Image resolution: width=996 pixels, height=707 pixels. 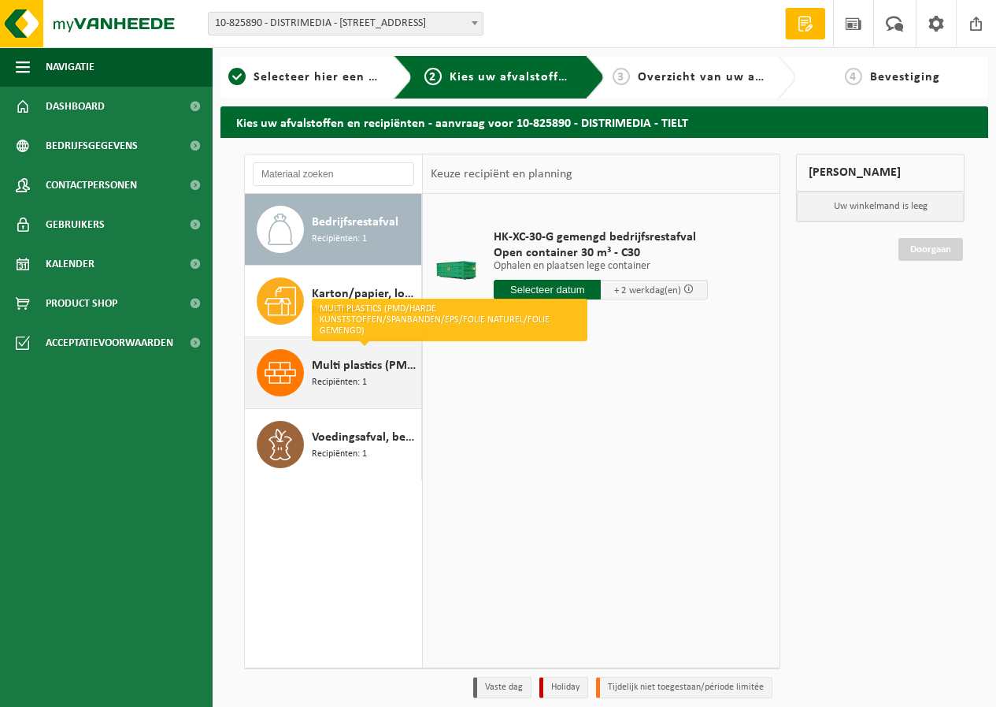 I want to click on a: 1Selecteer hier een vestiging, so click(x=305, y=77).